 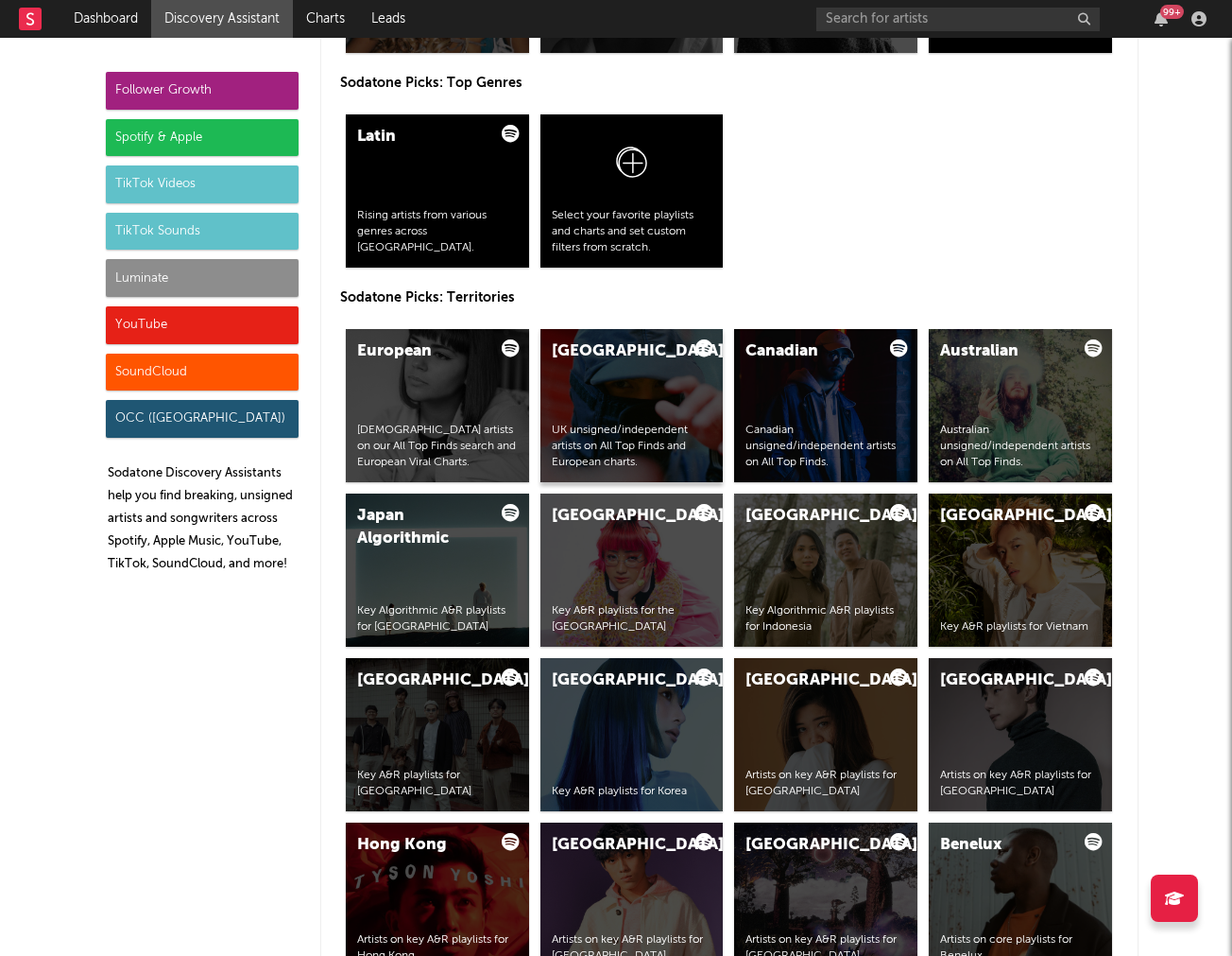 What do you see at coordinates (202, 325) in the screenshot?
I see `div: YouTube` at bounding box center [202, 325].